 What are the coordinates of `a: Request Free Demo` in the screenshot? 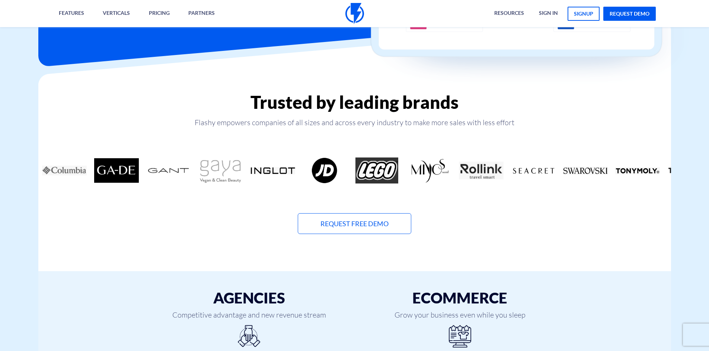 It's located at (354, 224).